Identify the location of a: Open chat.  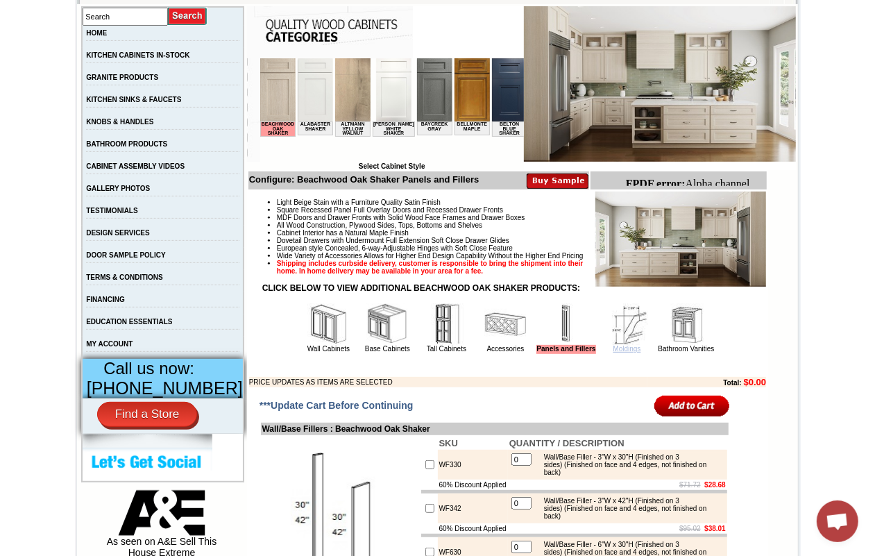
(837, 521).